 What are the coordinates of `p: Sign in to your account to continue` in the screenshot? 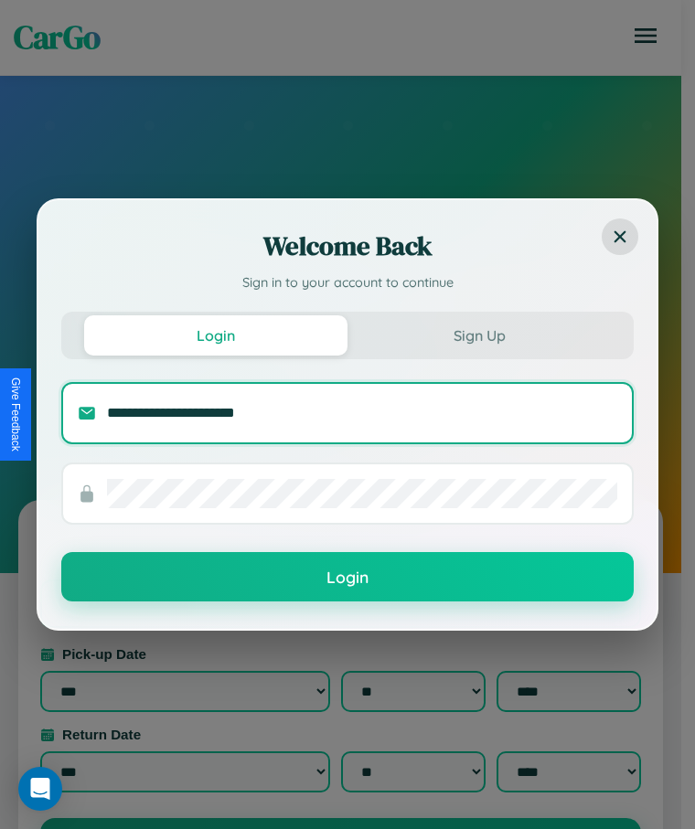 It's located at (347, 283).